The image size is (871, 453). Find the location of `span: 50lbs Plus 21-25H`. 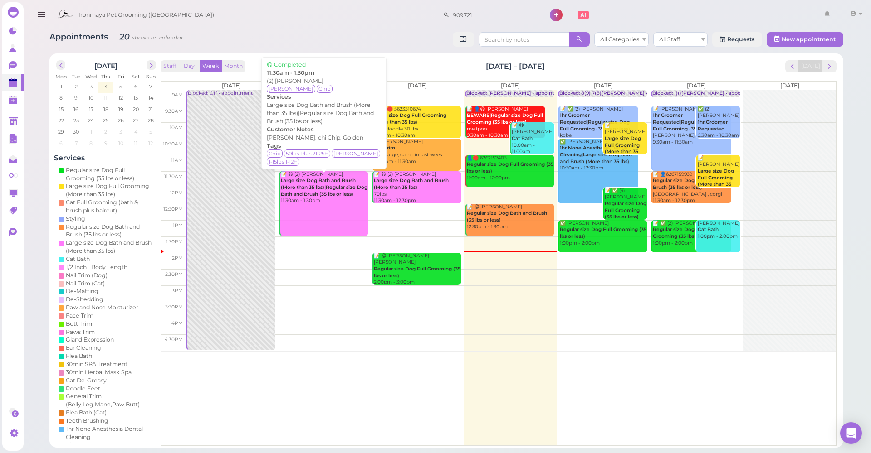

span: 50lbs Plus 21-25H is located at coordinates (307, 154).